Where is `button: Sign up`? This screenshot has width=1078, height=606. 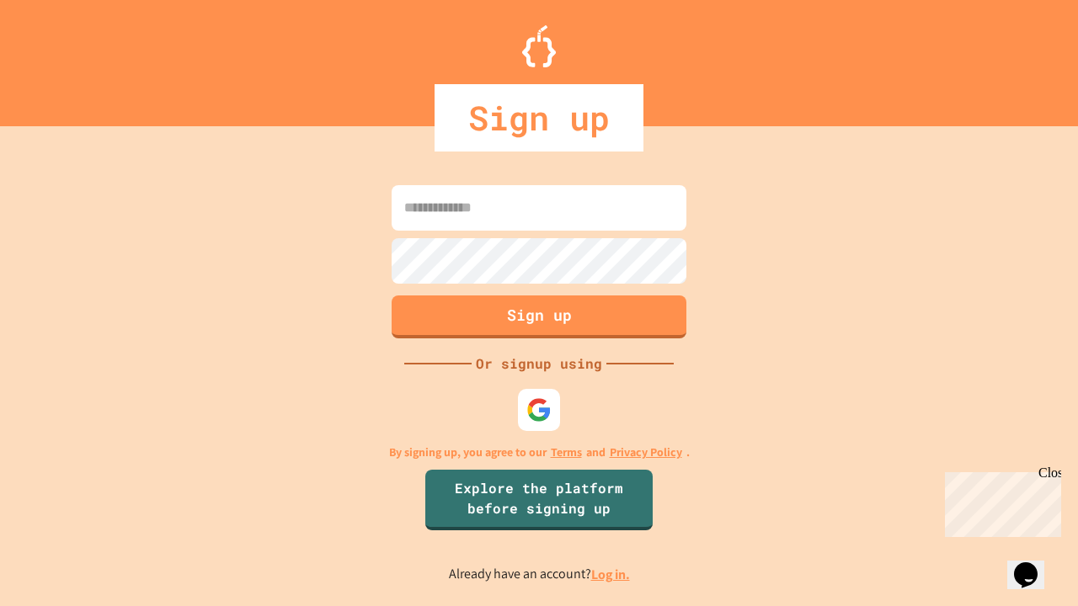
button: Sign up is located at coordinates (539, 317).